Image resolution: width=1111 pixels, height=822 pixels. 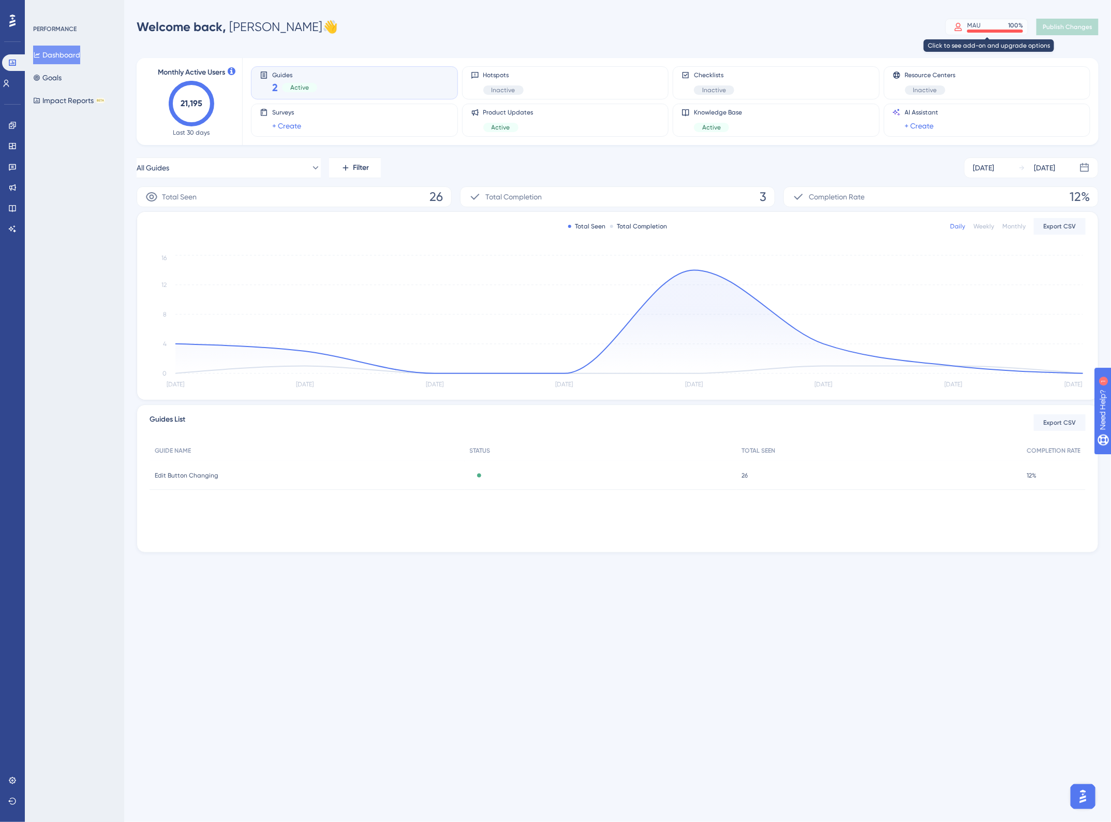 I want to click on img: launcher-image-alternative-text, so click(x=16, y=16).